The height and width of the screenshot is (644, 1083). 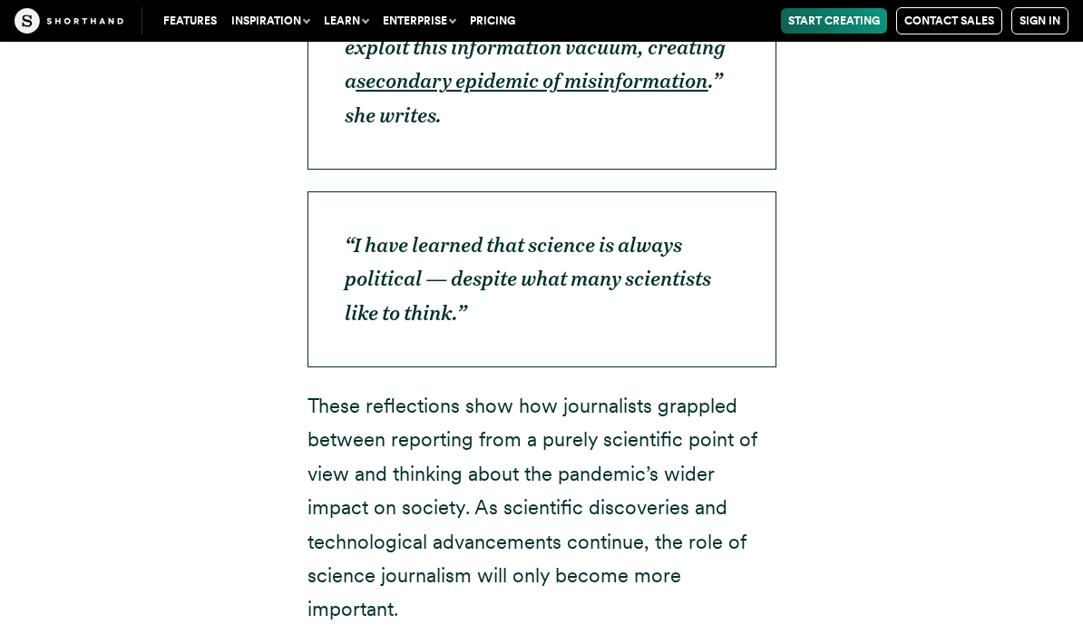 I want to click on a: Start Creating, so click(x=833, y=21).